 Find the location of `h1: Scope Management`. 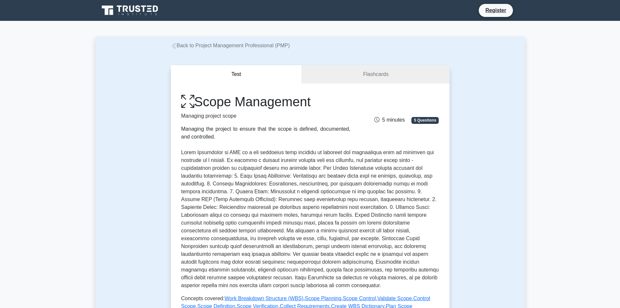

h1: Scope Management is located at coordinates (266, 102).